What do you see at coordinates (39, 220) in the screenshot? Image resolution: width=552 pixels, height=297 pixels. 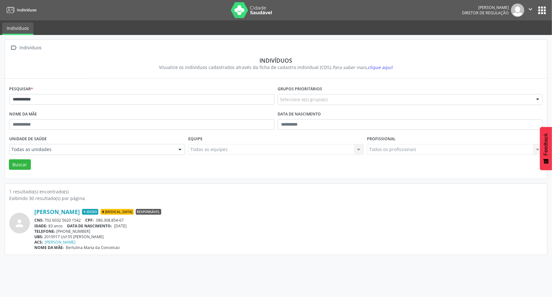 I see `span: CNS:` at bounding box center [39, 220].